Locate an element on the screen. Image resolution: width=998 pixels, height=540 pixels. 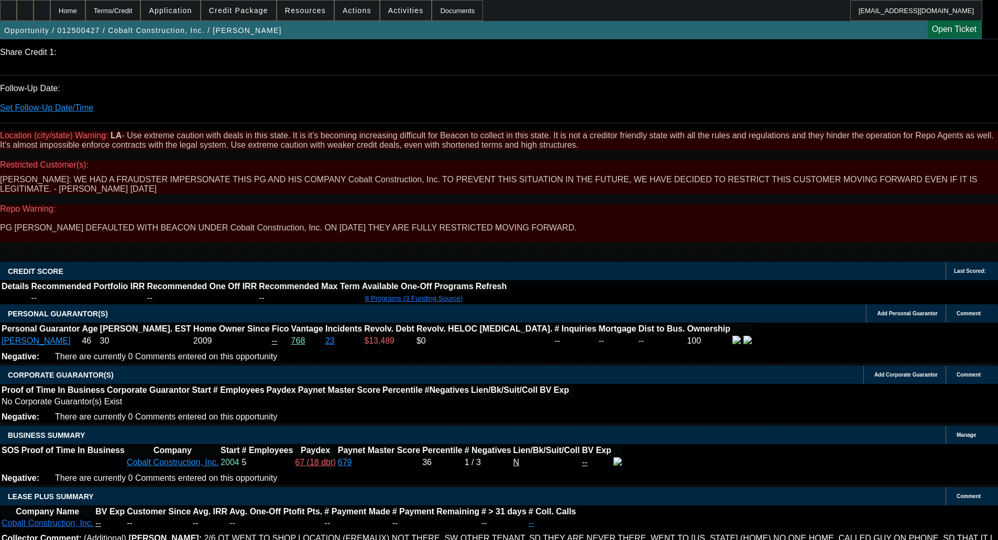
a: 679 is located at coordinates (345, 462).